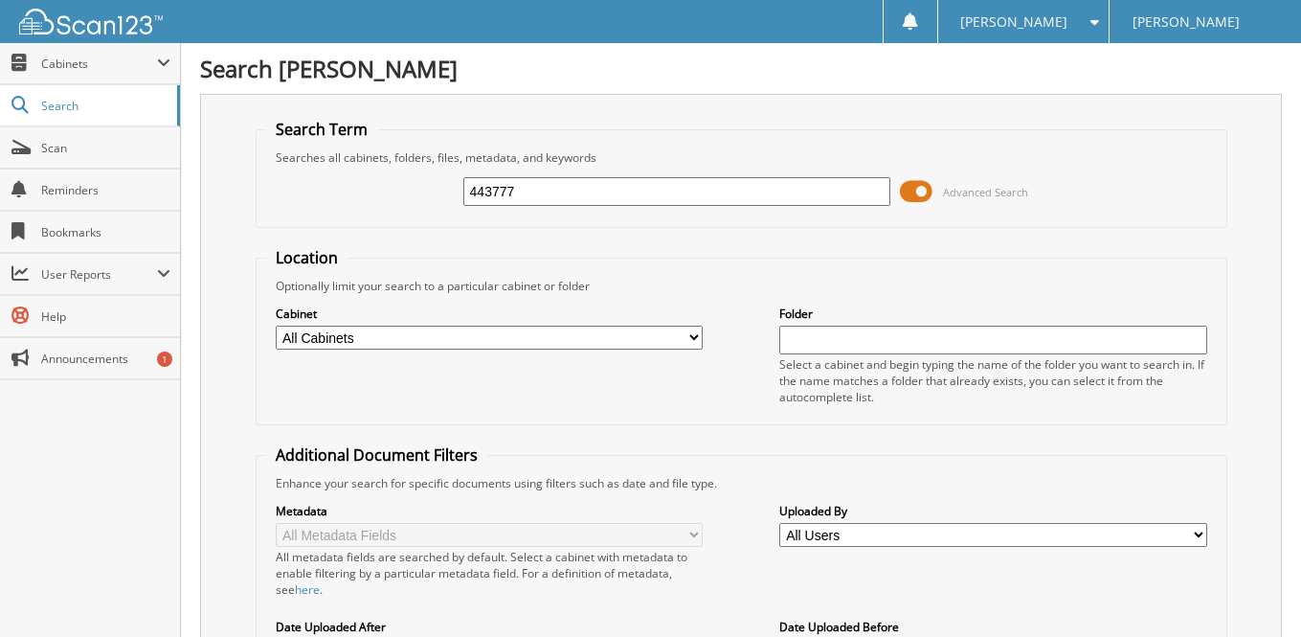  Describe the element at coordinates (489, 573) in the screenshot. I see `div: All metadata fields are searched by default. Select a cabinet with metadata to enable filtering b...` at that location.